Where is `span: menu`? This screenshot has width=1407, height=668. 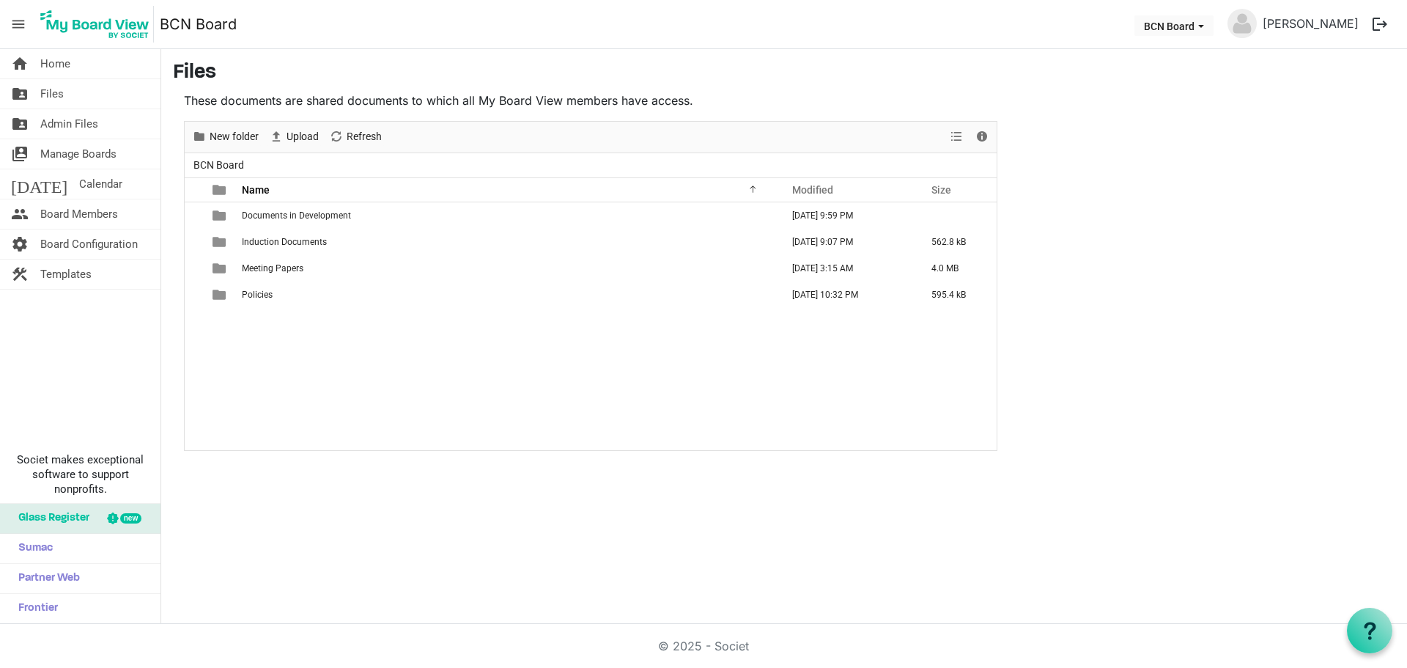
span: menu is located at coordinates (18, 24).